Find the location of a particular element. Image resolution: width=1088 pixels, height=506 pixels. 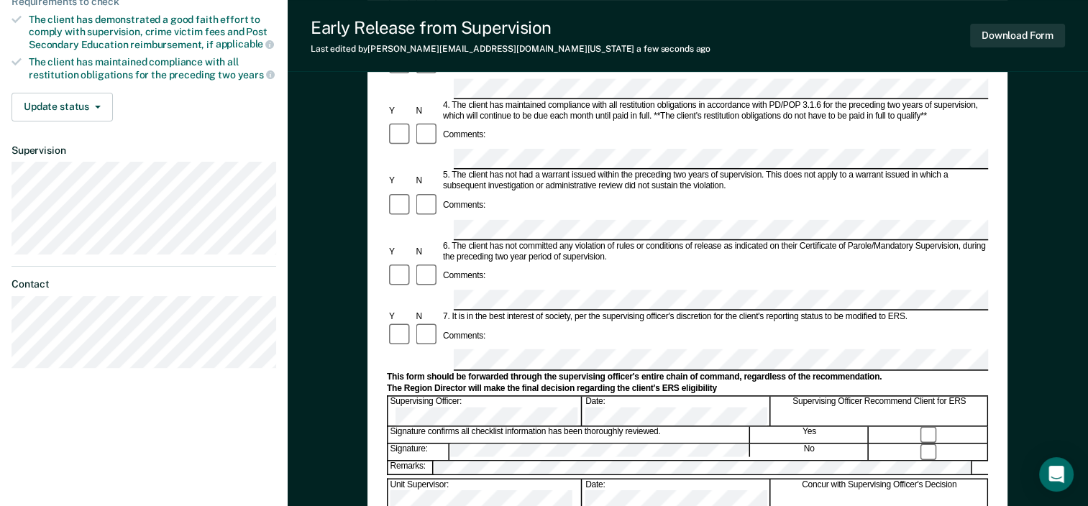

div: Yes is located at coordinates (809, 435).